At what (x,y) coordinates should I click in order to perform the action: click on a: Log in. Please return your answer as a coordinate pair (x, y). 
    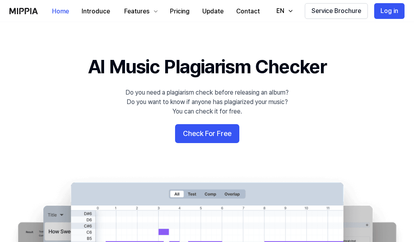
    Looking at the image, I should click on (389, 11).